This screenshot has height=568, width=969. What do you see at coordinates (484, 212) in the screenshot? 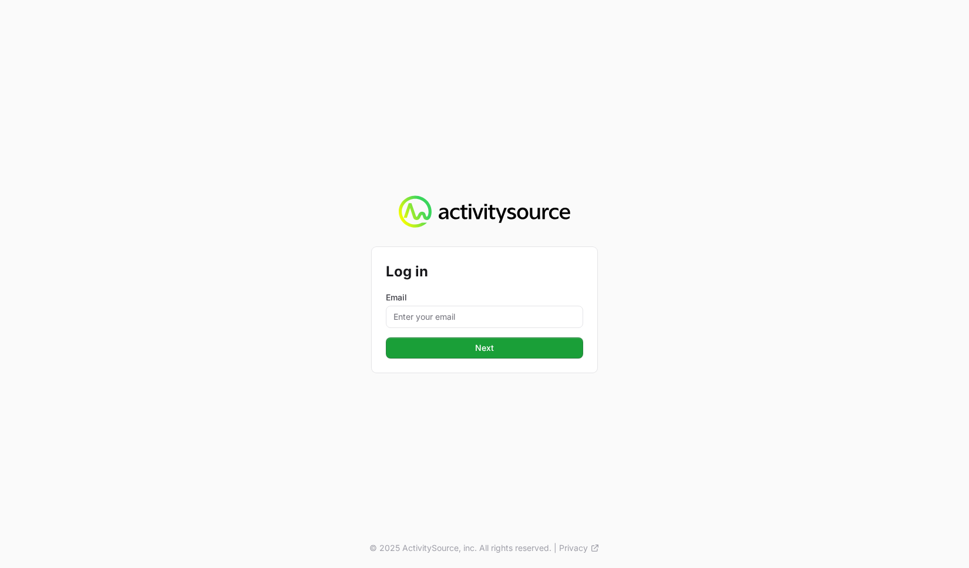
I see `img: Activity Source` at bounding box center [484, 212].